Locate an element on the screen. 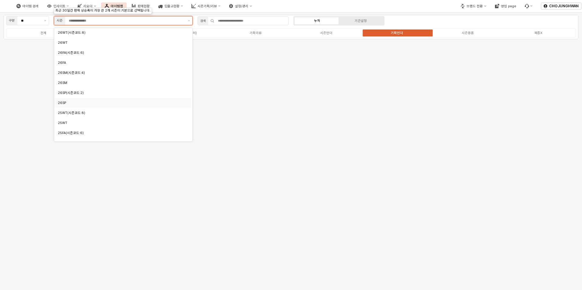  div: 26FA is located at coordinates (121, 63).